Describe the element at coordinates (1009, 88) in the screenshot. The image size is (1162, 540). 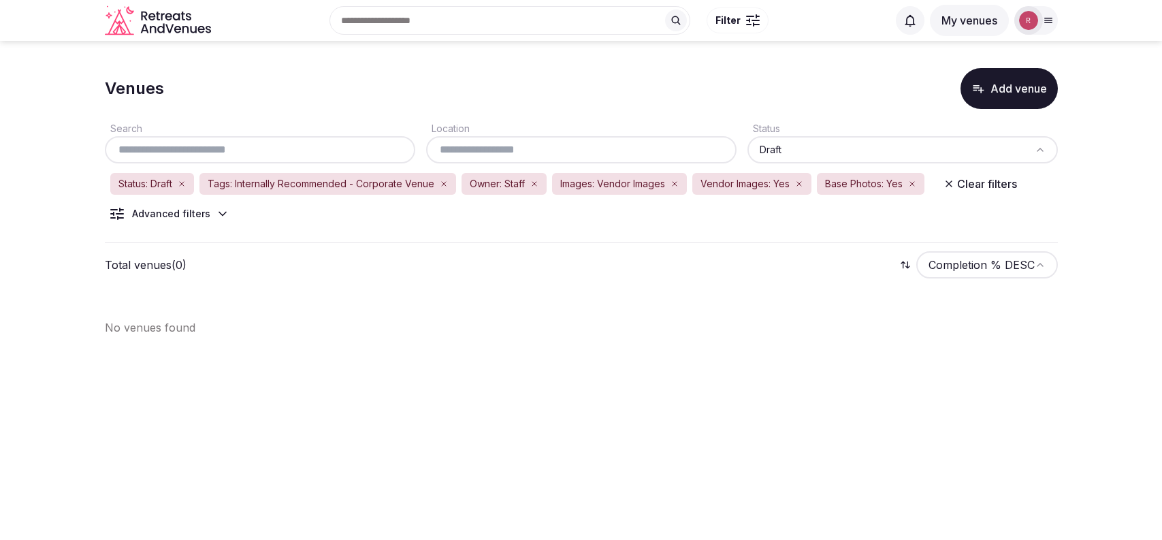
I see `button: Add venue` at that location.